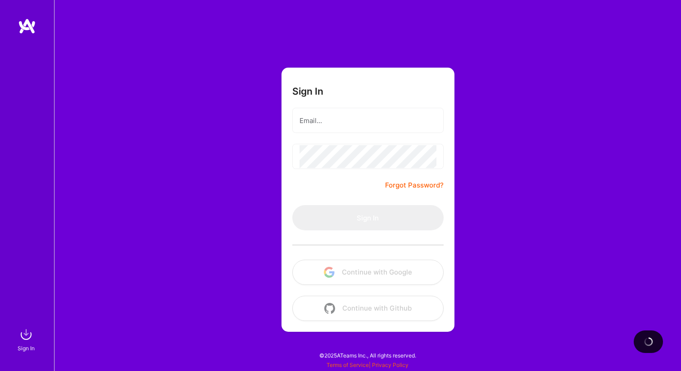  What do you see at coordinates (26, 334) in the screenshot?
I see `img: sign in` at bounding box center [26, 334].